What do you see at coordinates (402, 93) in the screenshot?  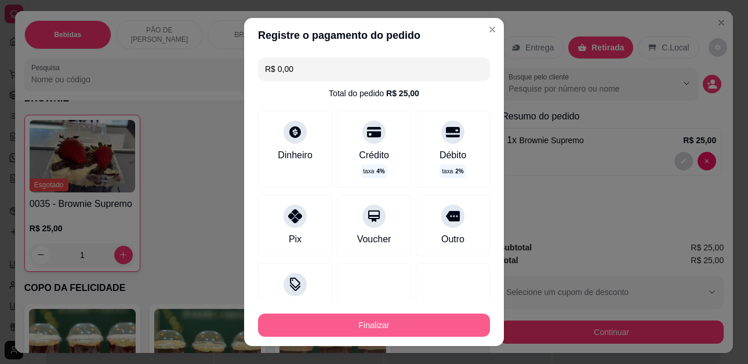 I see `div: R$ 25,00` at bounding box center [402, 93].